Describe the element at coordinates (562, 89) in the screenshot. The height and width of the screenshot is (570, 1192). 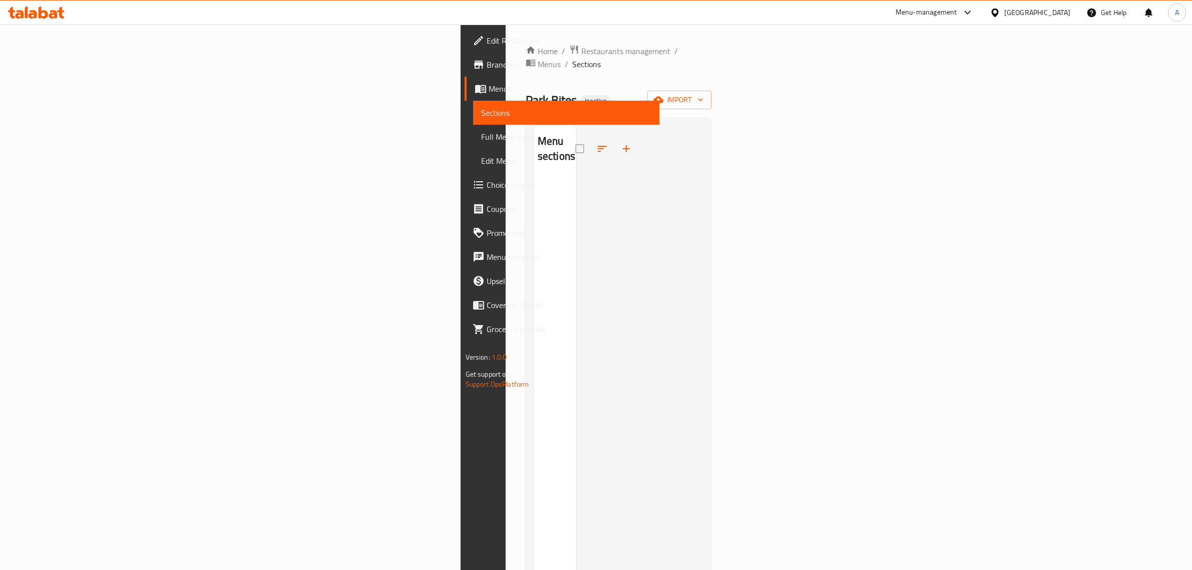
I see `a: Menus` at that location.